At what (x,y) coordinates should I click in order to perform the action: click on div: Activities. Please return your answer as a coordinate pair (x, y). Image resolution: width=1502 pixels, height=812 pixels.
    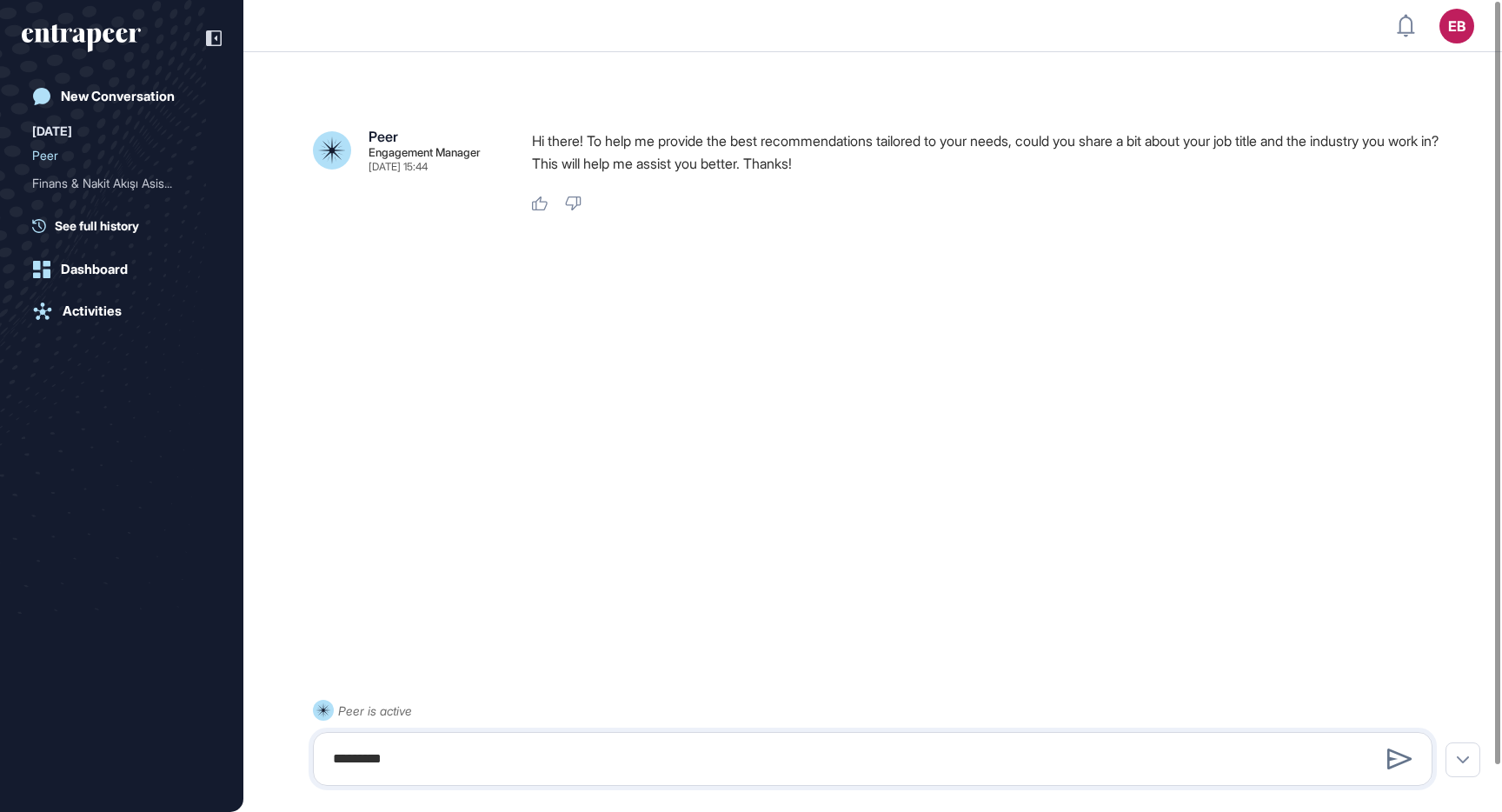
    Looking at the image, I should click on (92, 311).